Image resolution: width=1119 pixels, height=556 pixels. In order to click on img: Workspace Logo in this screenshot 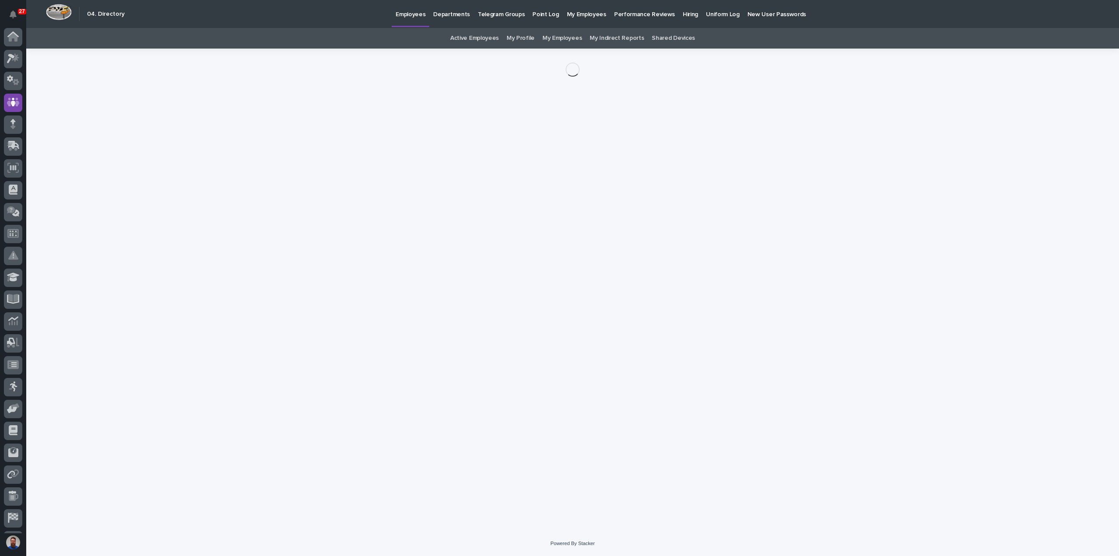, I will do `click(59, 12)`.